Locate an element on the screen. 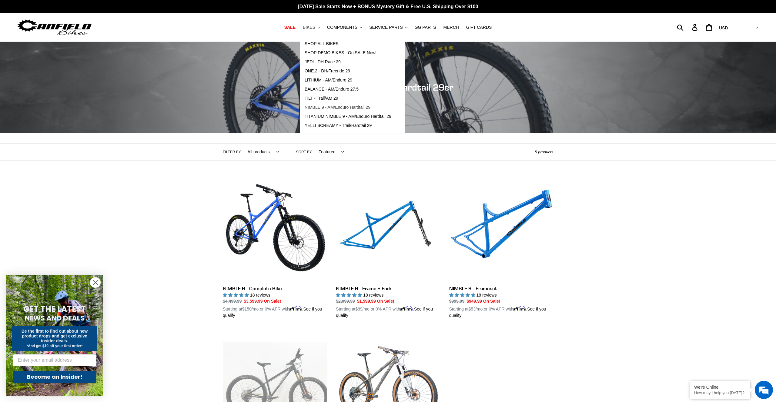 The height and width of the screenshot is (402, 776). span: LITHIUM - AM/Enduro 29 is located at coordinates (328, 80).